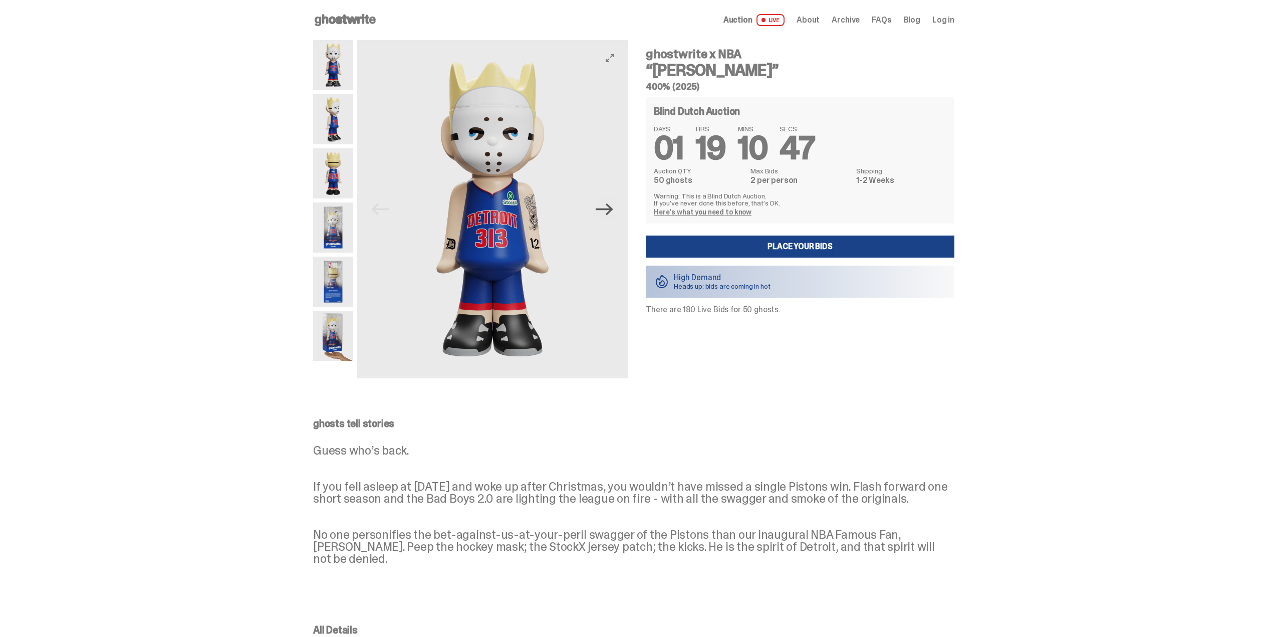 Image resolution: width=1275 pixels, height=637 pixels. Describe the element at coordinates (610, 58) in the screenshot. I see `button: View full-screen` at that location.